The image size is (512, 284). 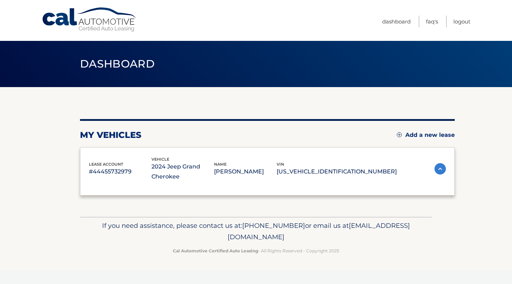 I want to click on p: 2024 Jeep Grand Cherokee, so click(x=183, y=172).